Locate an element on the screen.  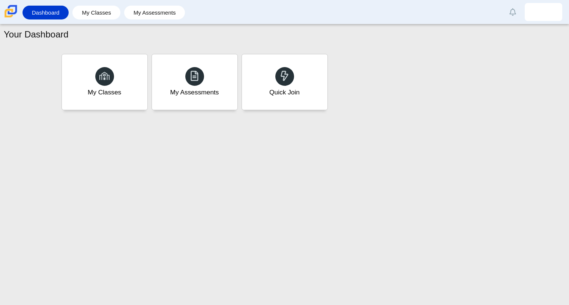
div: Quick Join is located at coordinates (284, 92).